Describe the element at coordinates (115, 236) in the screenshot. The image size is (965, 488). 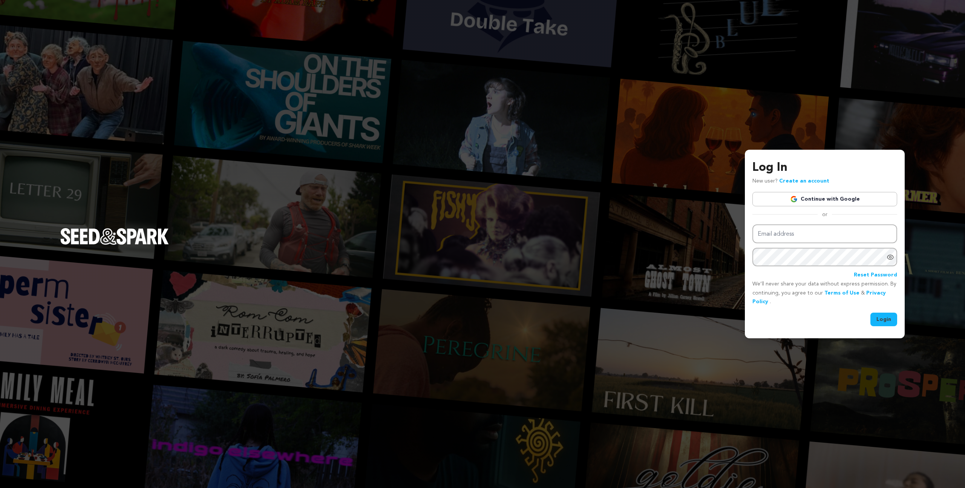
I see `img: Seed&Spark Logo` at that location.